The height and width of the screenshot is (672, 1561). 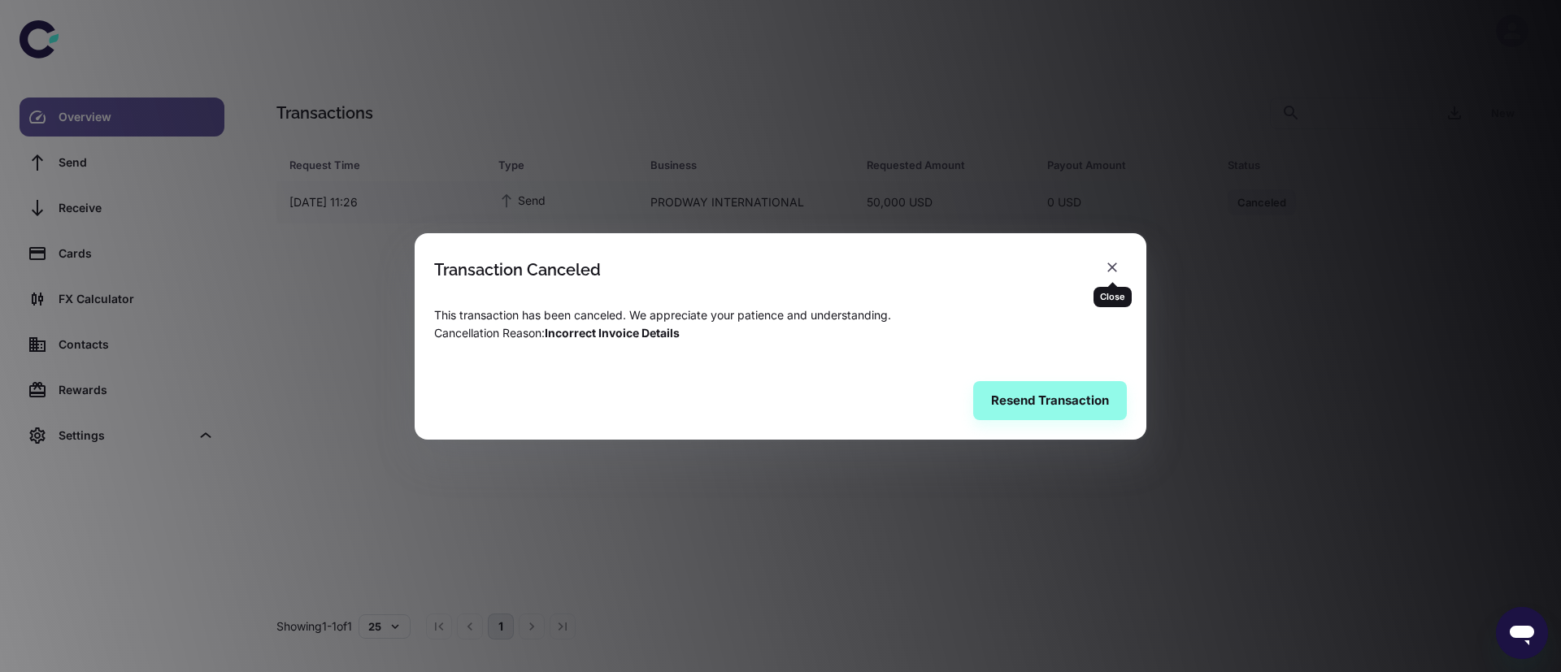 What do you see at coordinates (1112, 297) in the screenshot?
I see `div: Close` at bounding box center [1112, 297].